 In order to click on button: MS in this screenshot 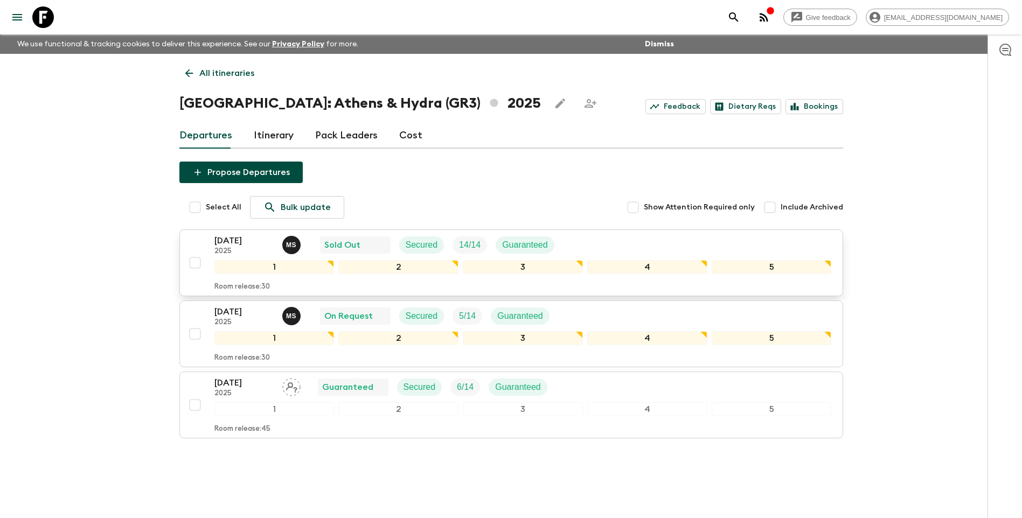, I will do `click(293, 245)`.